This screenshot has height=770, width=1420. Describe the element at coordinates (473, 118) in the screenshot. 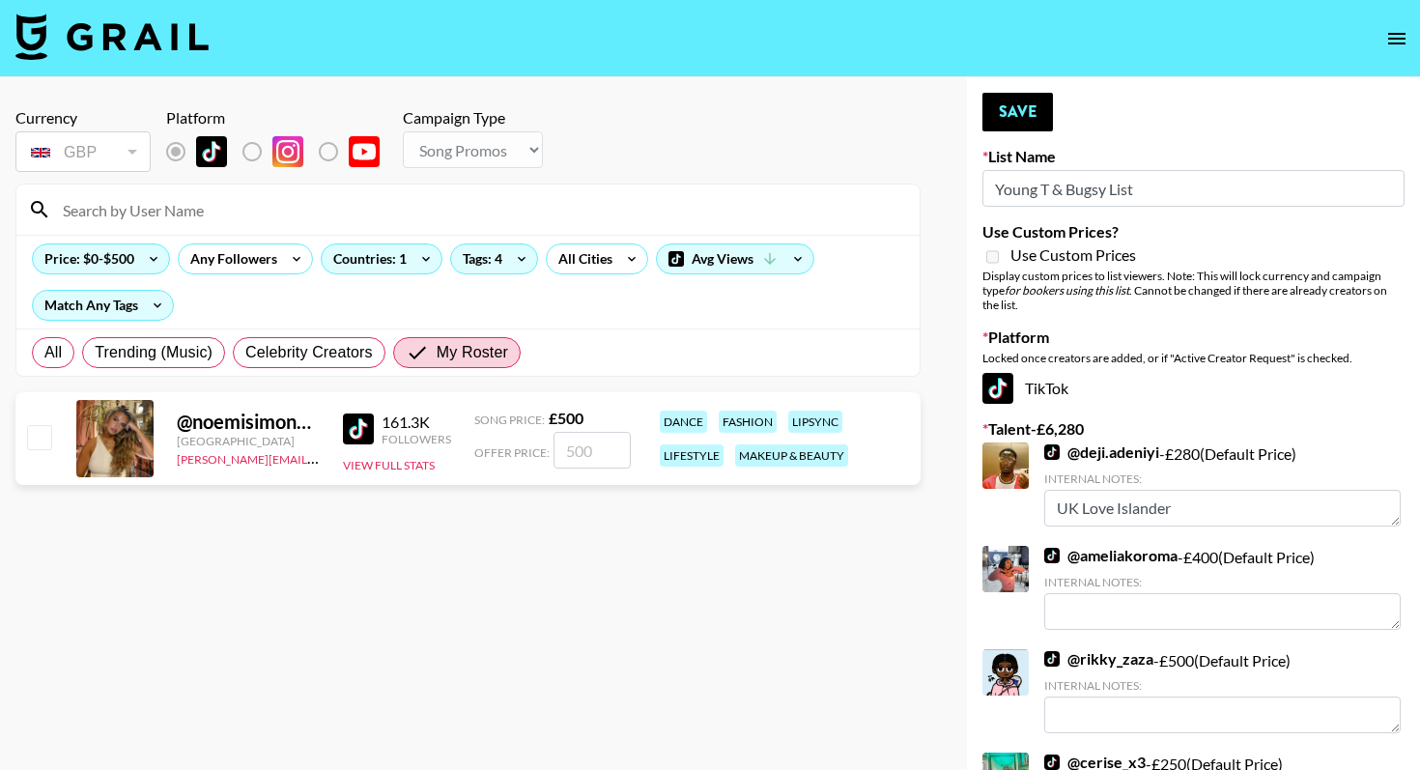

I see `div: Campaign Type` at that location.